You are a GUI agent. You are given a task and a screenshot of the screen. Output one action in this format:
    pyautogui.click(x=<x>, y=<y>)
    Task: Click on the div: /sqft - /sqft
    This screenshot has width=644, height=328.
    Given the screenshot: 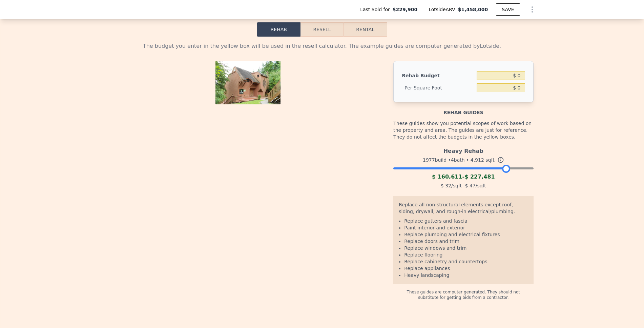 What is the action you would take?
    pyautogui.click(x=463, y=186)
    